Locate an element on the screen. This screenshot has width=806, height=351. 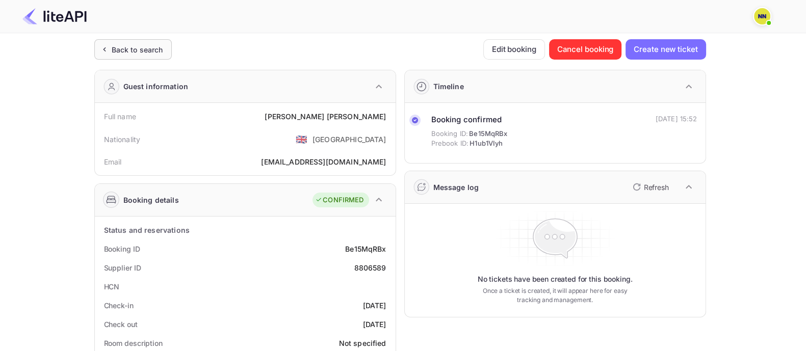
div: Supplier ID is located at coordinates (122, 268).